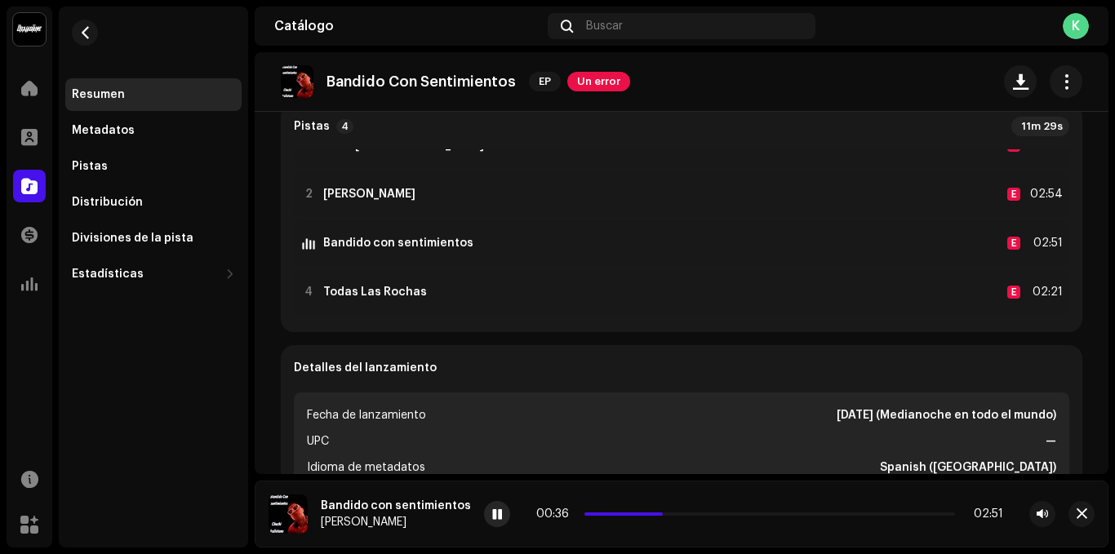 The height and width of the screenshot is (554, 1115). What do you see at coordinates (557, 514) in the screenshot?
I see `div: 00:36` at bounding box center [557, 514].